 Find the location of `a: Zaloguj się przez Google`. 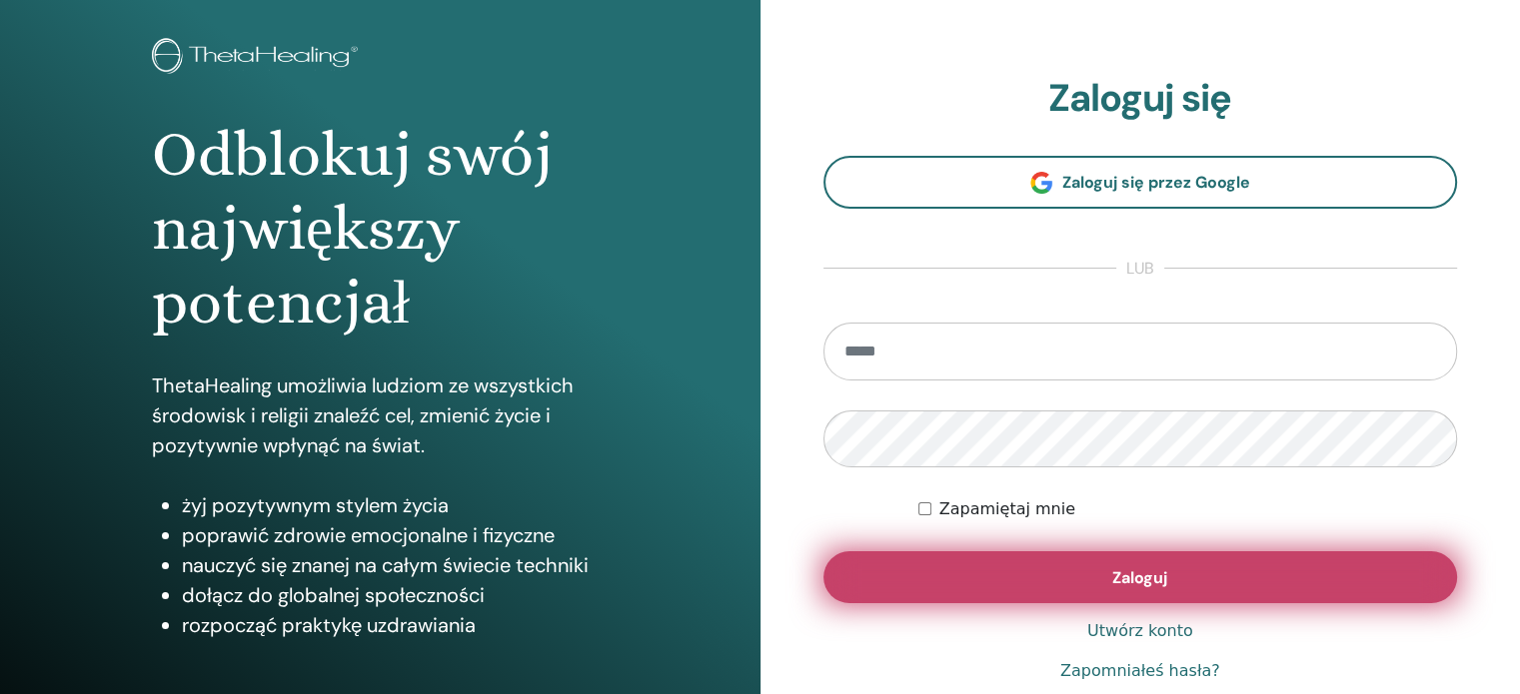

a: Zaloguj się przez Google is located at coordinates (1140, 182).